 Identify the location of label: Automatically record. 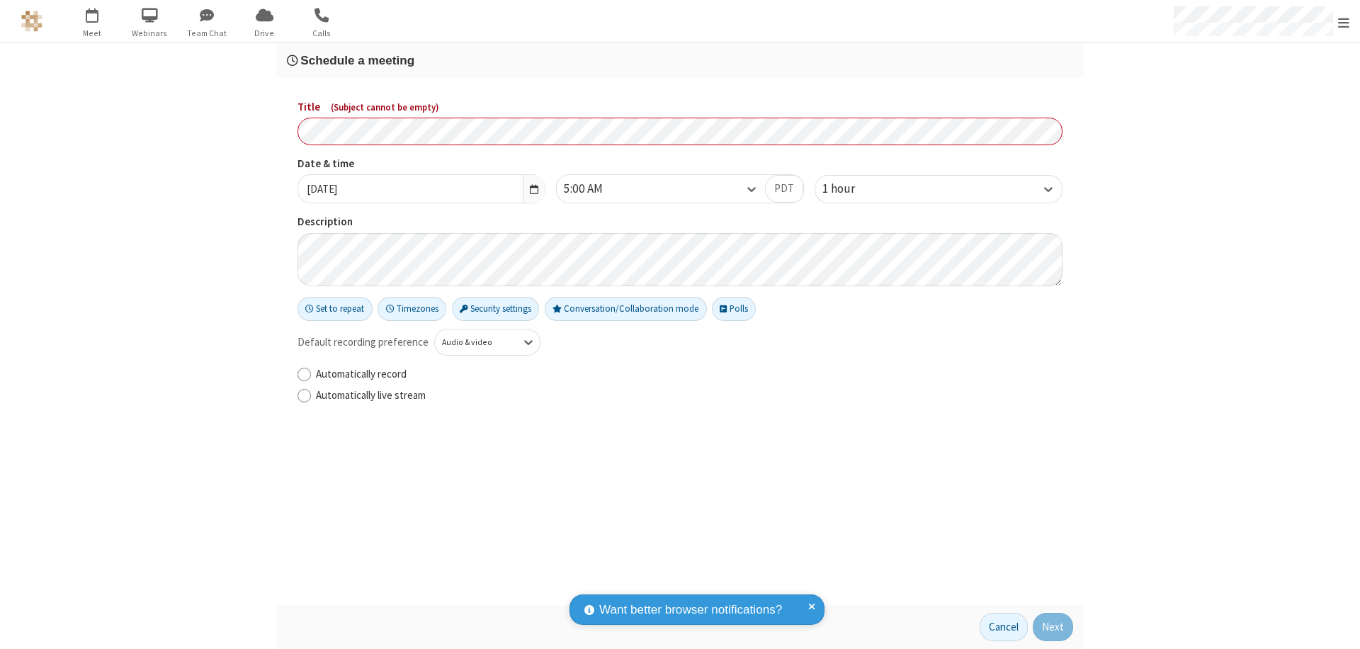
(689, 374).